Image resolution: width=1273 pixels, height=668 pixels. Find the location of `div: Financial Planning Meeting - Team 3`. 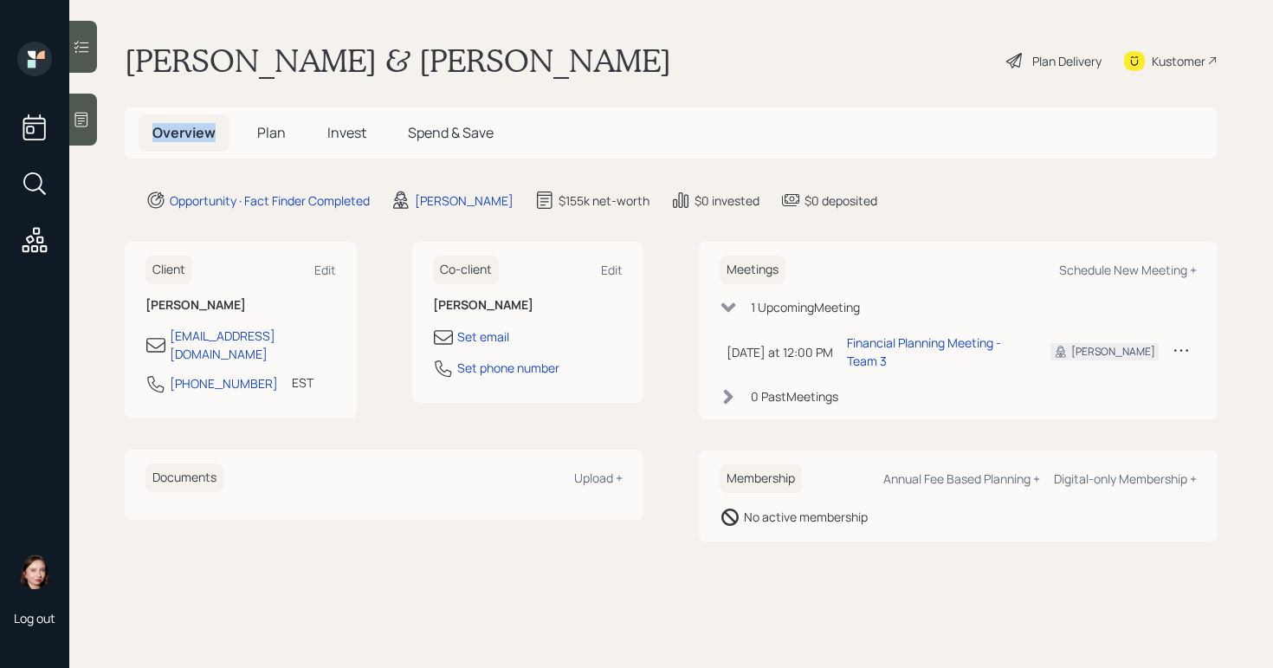

div: Financial Planning Meeting - Team 3 is located at coordinates (935, 352).